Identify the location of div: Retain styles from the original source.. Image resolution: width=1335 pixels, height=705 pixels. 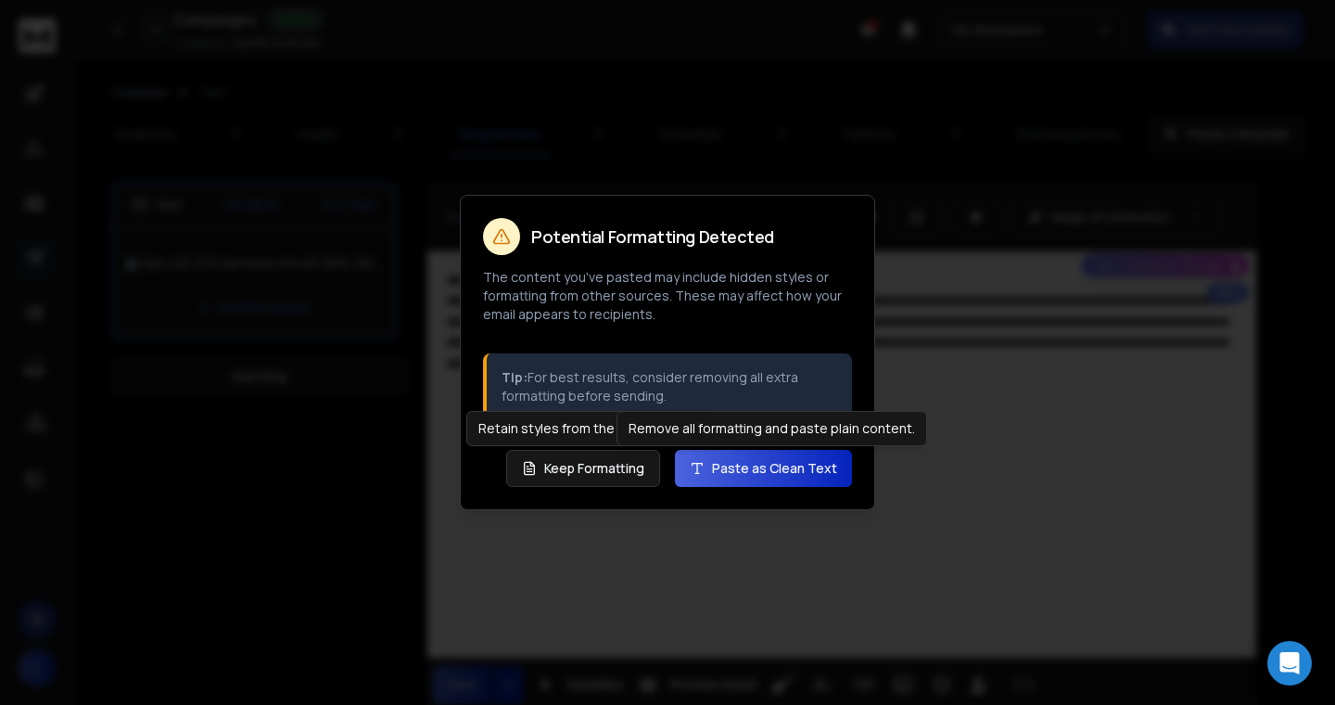
(594, 428).